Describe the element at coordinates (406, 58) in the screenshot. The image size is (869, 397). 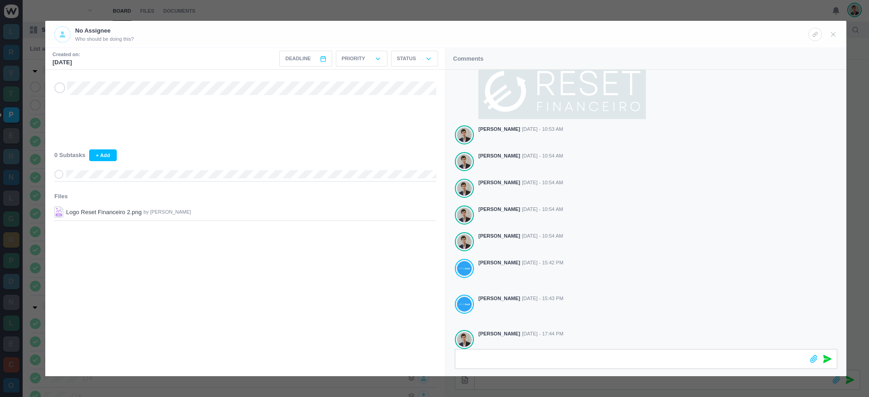
I see `p: Status` at that location.